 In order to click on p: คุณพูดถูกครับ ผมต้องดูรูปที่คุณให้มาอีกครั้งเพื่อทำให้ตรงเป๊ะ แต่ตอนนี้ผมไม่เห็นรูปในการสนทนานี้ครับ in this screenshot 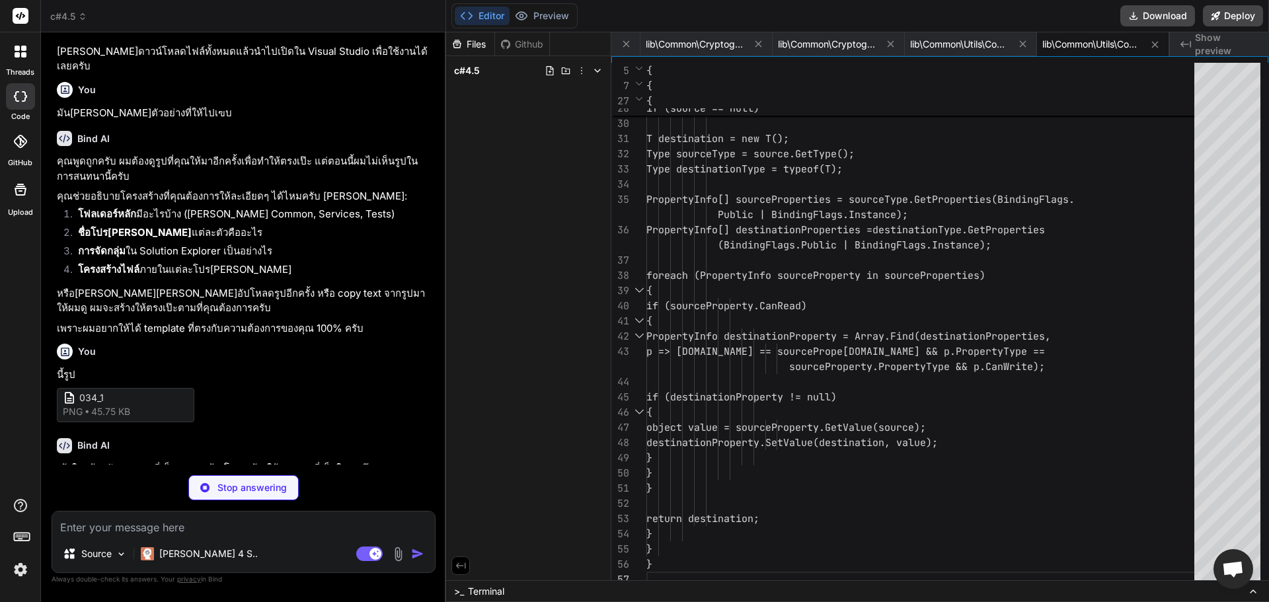, I will do `click(245, 169)`.